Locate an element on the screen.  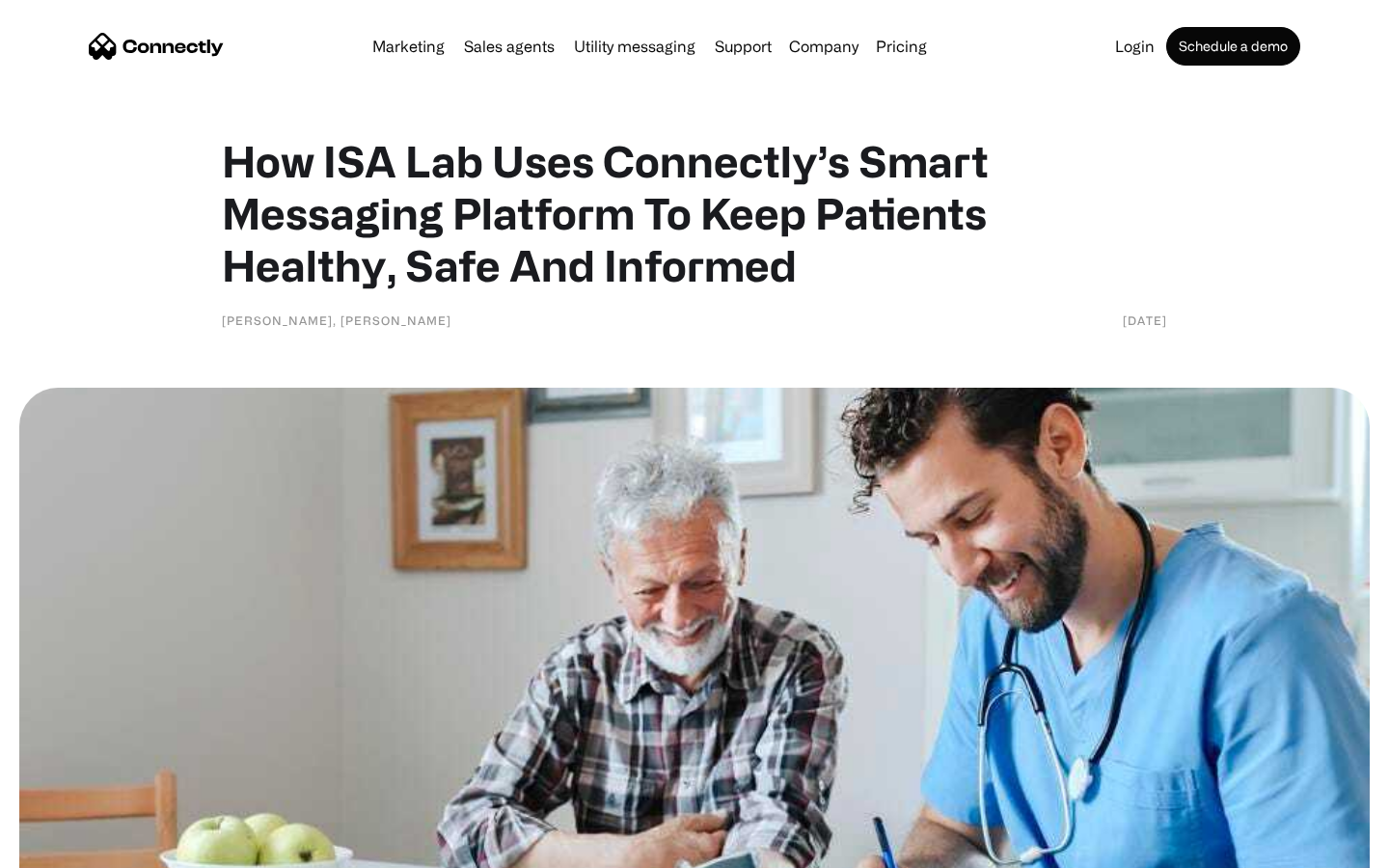
a: Schedule a demo is located at coordinates (1233, 46).